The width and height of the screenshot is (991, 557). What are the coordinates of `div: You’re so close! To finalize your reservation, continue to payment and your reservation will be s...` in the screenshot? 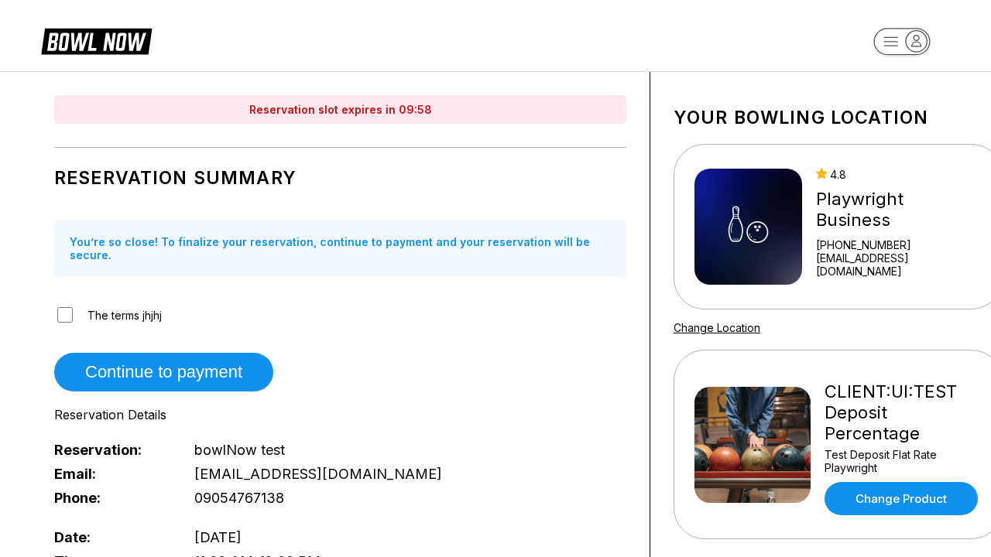 It's located at (340, 248).